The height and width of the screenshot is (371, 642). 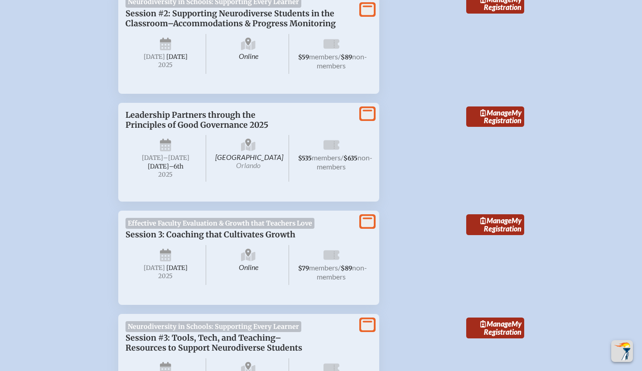 What do you see at coordinates (220, 223) in the screenshot?
I see `span: Effective Faculty Evaluation & Growth that Teachers Love` at bounding box center [220, 223].